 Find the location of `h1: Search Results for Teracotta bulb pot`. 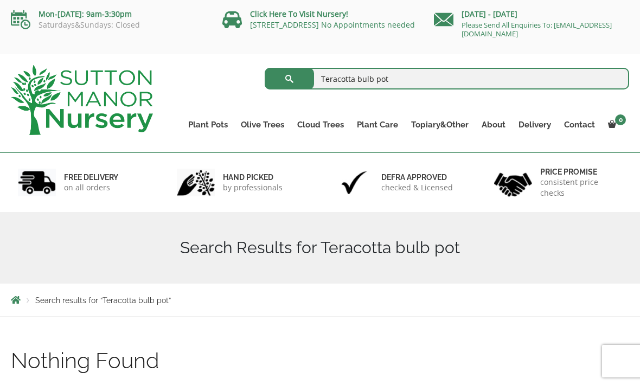

h1: Search Results for Teracotta bulb pot is located at coordinates (320, 248).